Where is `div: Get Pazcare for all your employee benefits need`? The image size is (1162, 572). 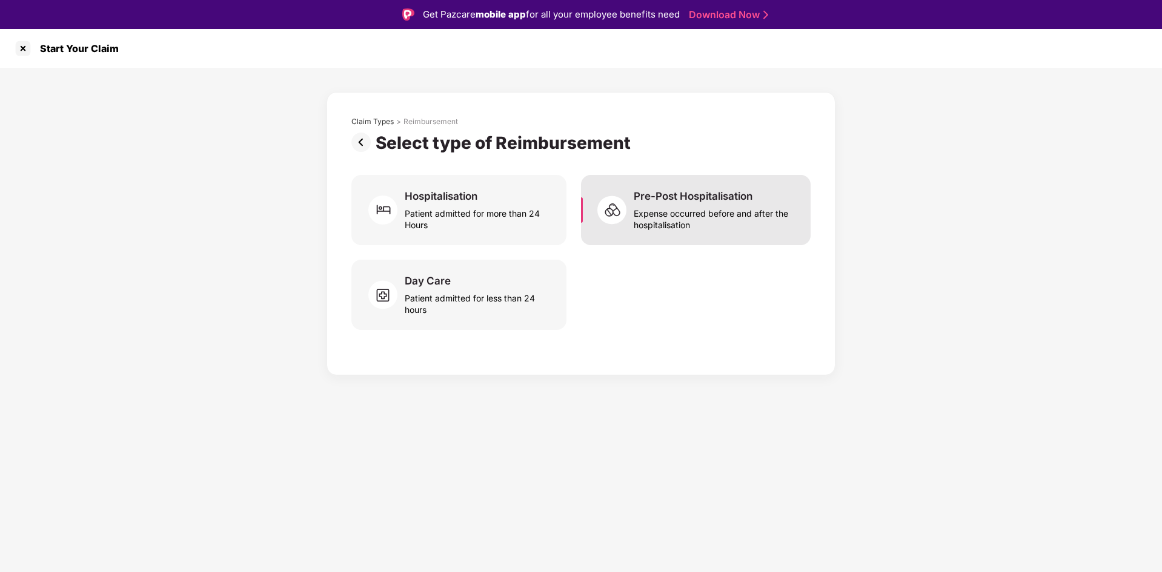
div: Get Pazcare for all your employee benefits need is located at coordinates (551, 15).